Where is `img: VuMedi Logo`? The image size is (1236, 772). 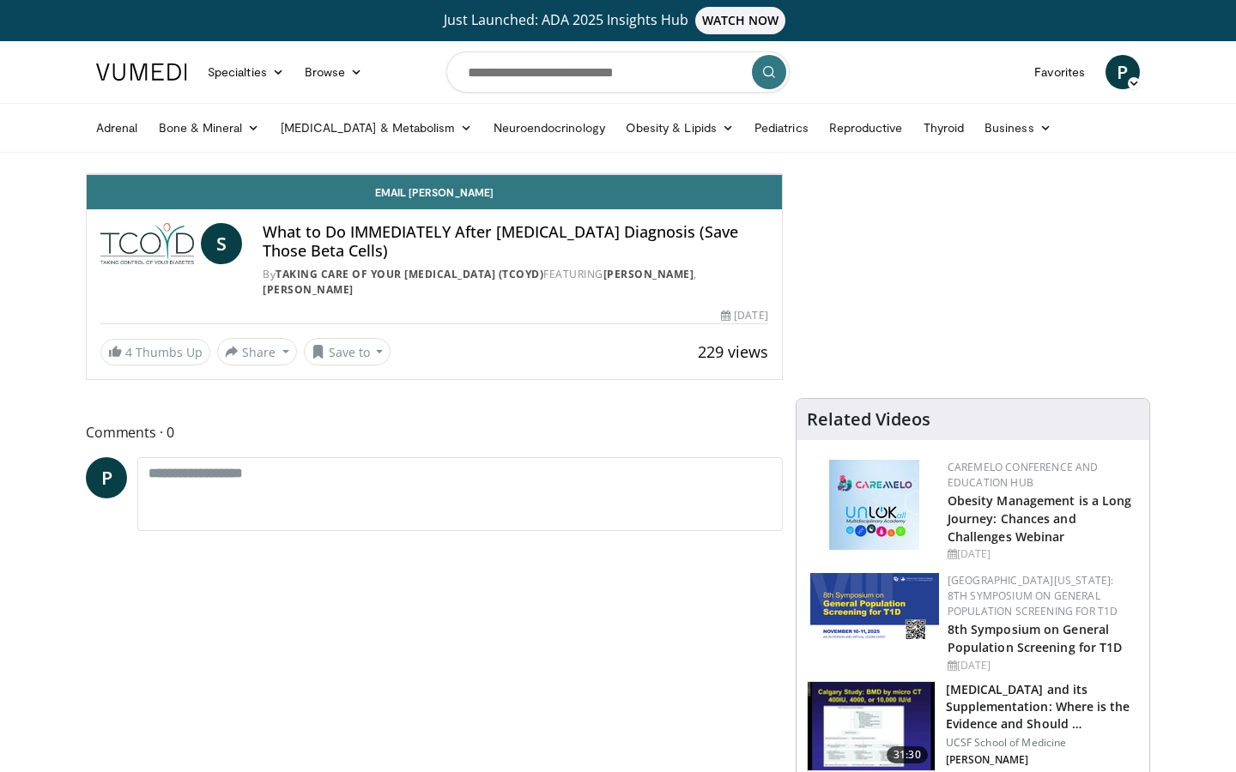
img: VuMedi Logo is located at coordinates (142, 72).